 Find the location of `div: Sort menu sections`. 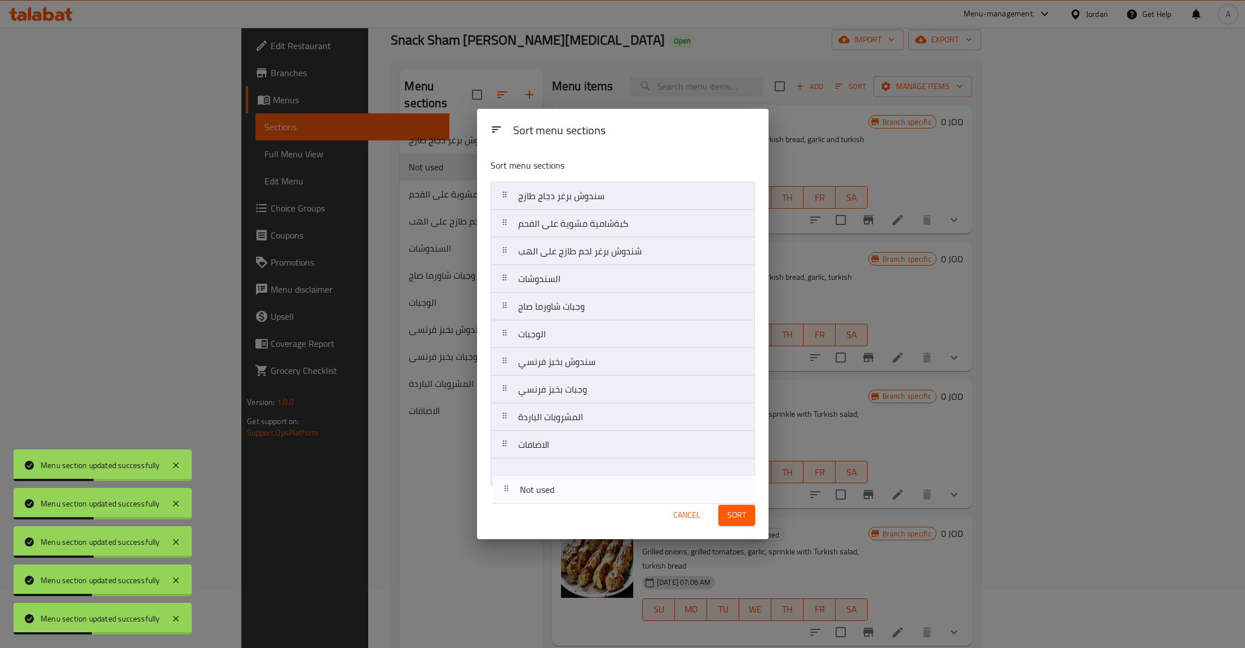

div: Sort menu sections is located at coordinates (634, 131).